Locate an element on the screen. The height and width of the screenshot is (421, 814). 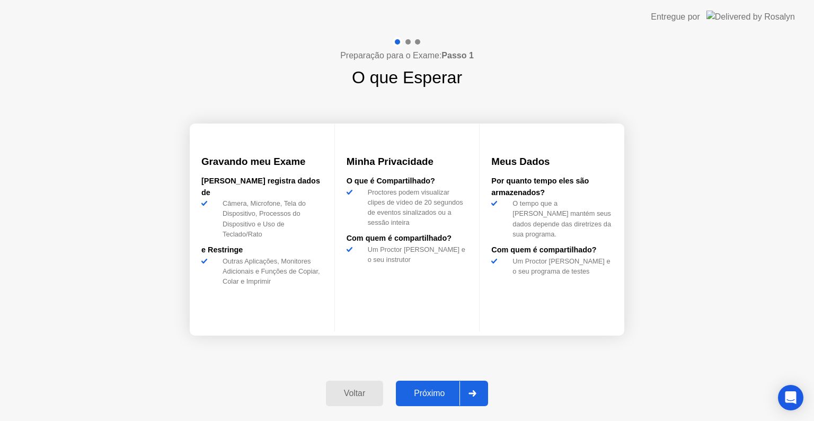
img: Delivered by Rosalyn is located at coordinates (750, 16).